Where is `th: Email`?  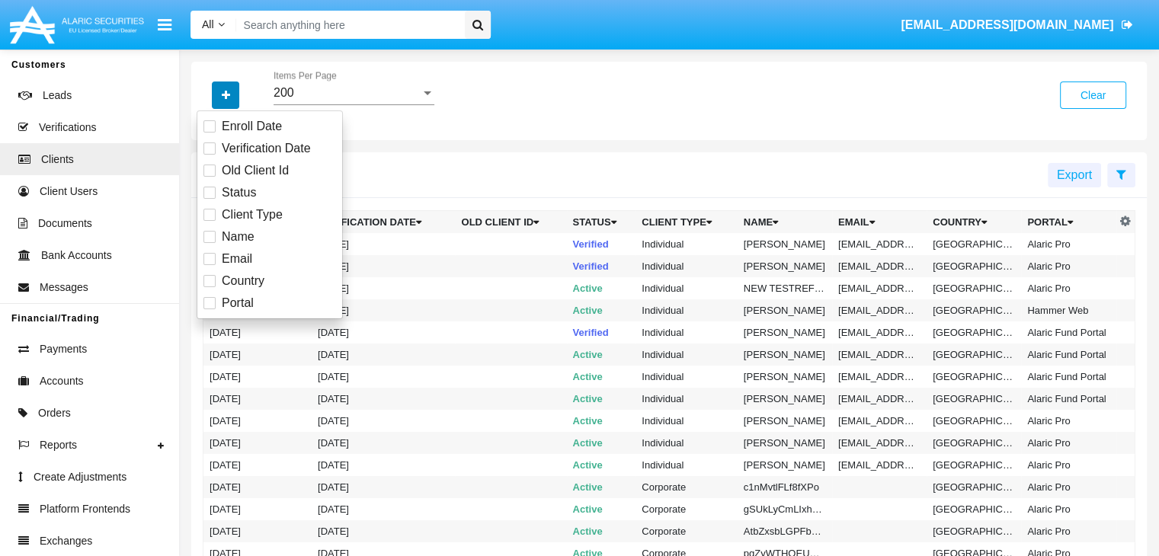 th: Email is located at coordinates (879, 222).